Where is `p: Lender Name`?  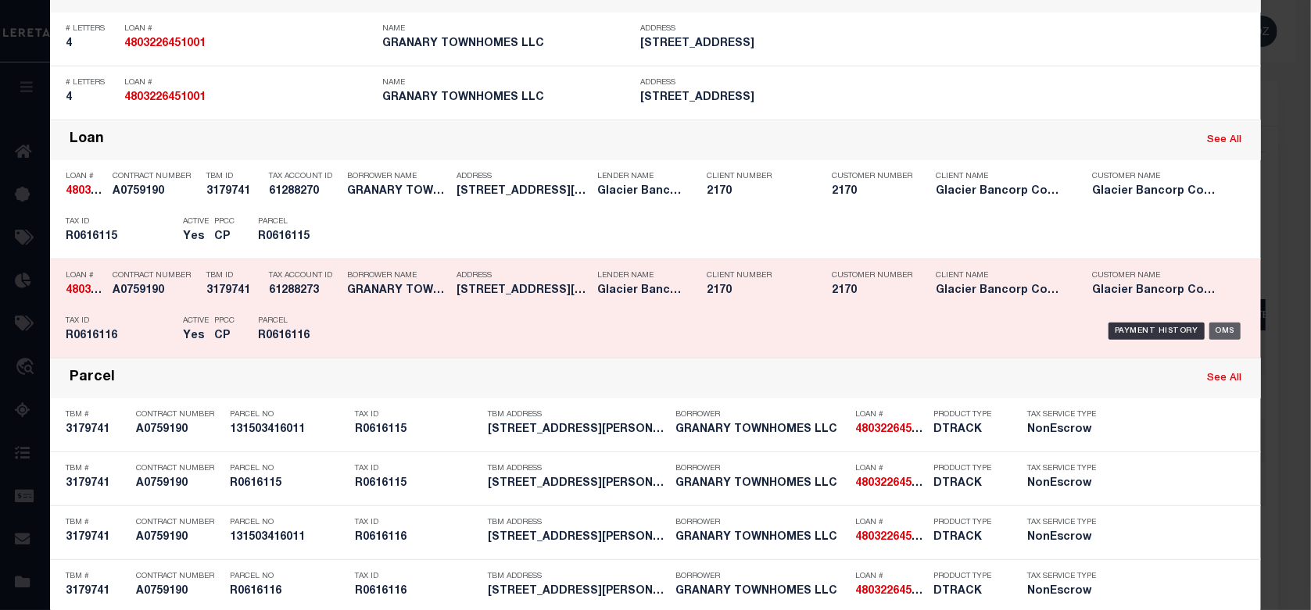 p: Lender Name is located at coordinates (640, 177).